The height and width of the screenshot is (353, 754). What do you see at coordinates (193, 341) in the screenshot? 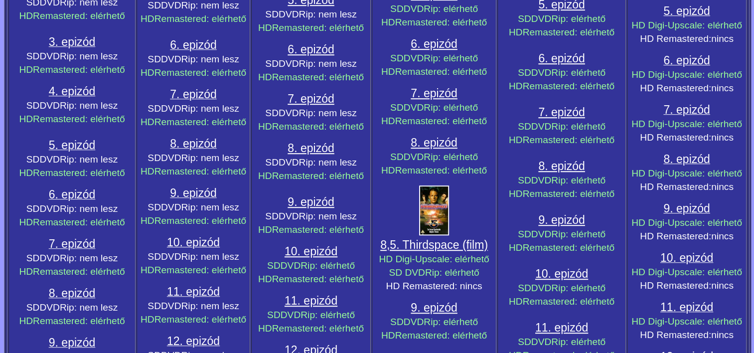
I see `span: 12. epizód` at bounding box center [193, 341].